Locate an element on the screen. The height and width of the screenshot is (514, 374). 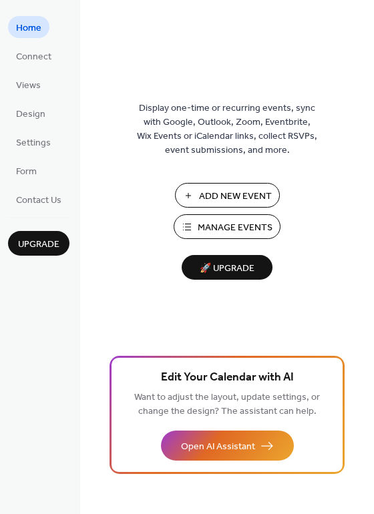
span: Edit Your Calendar with AI is located at coordinates (227, 378).